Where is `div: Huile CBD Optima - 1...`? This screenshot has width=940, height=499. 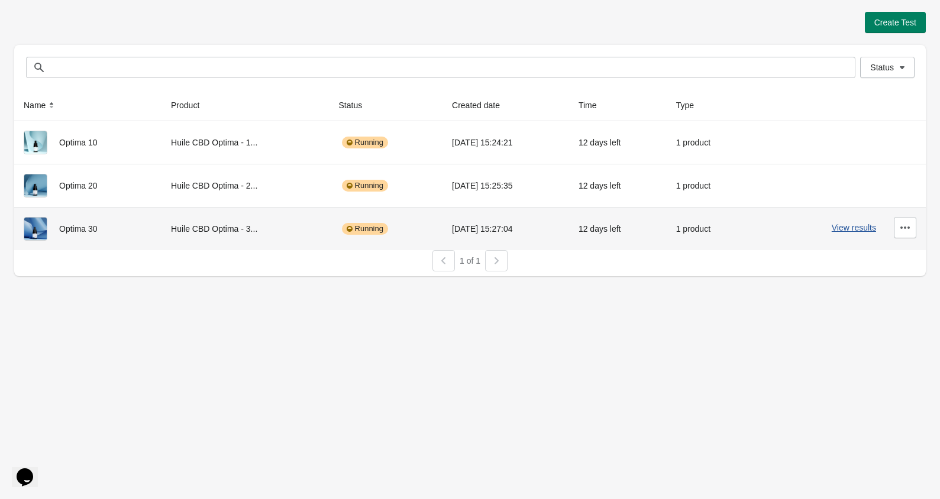 div: Huile CBD Optima - 1... is located at coordinates (246, 143).